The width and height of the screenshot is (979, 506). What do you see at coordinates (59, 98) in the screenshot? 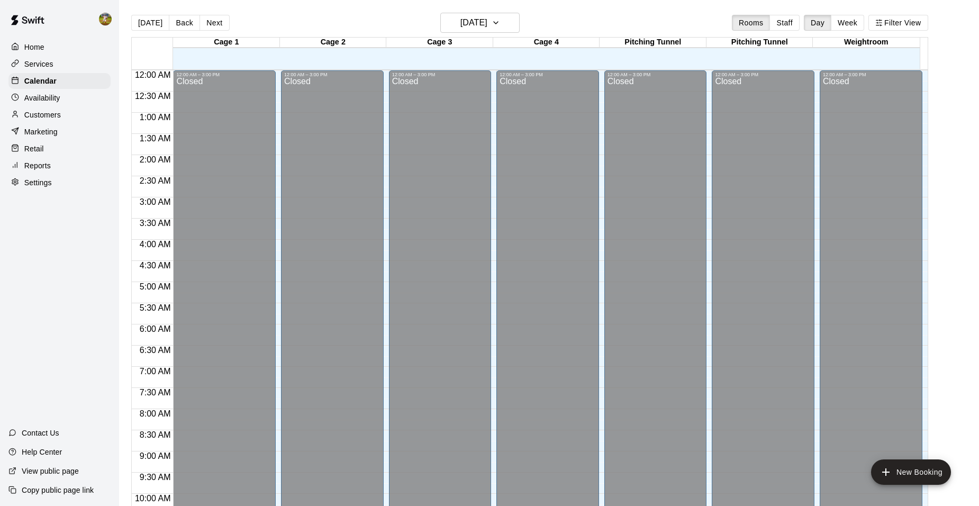
I see `a: Availability` at bounding box center [59, 98].